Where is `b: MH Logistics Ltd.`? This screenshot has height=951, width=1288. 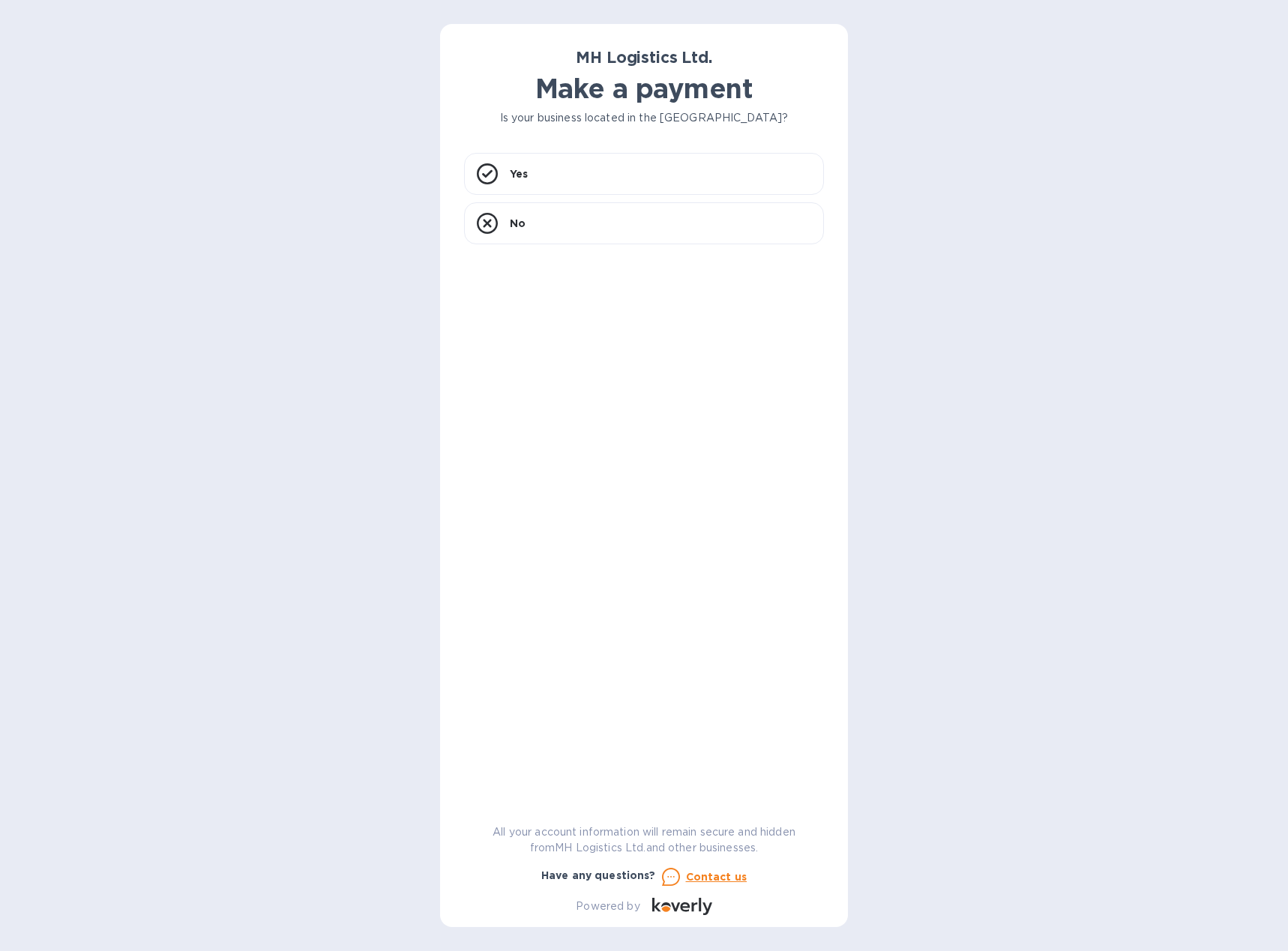 b: MH Logistics Ltd. is located at coordinates (644, 57).